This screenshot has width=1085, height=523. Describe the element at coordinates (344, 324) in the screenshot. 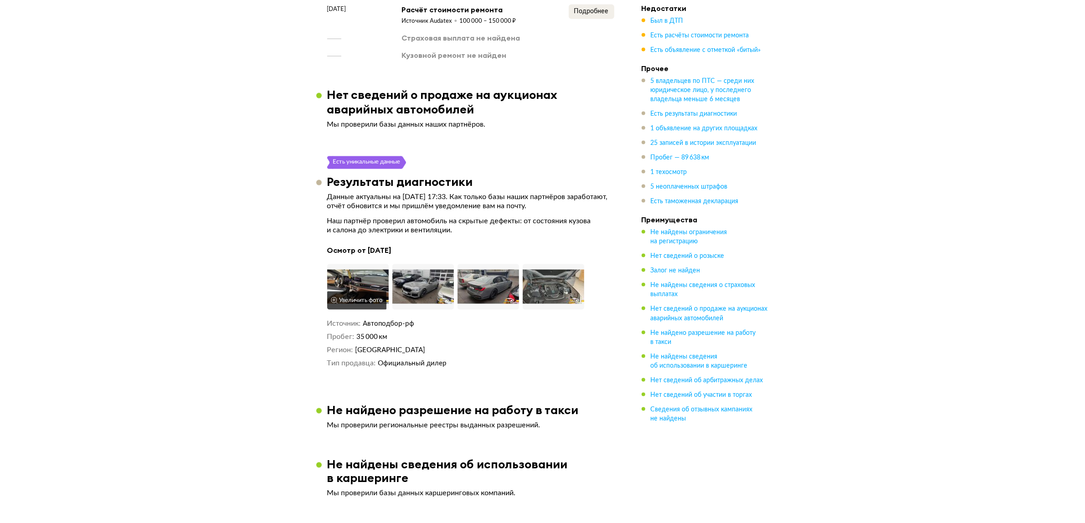

I see `dt: Источник` at that location.